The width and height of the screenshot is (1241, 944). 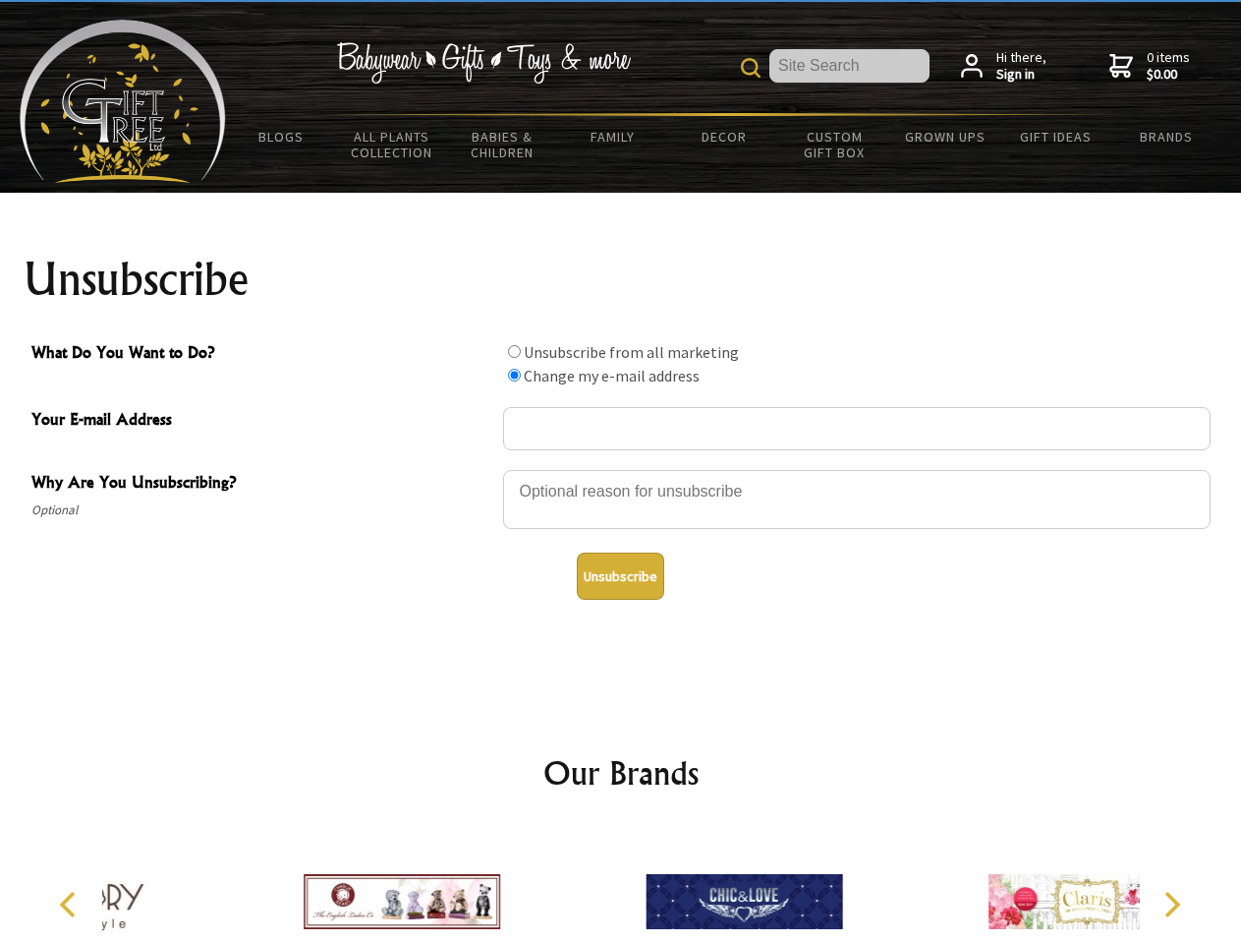 I want to click on a: All Plants Collection, so click(x=392, y=144).